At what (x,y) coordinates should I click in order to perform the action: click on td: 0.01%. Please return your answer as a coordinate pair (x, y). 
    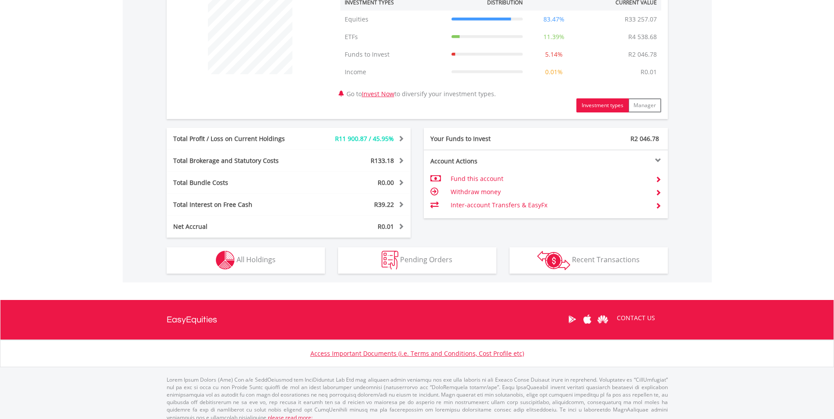
    Looking at the image, I should click on (554, 72).